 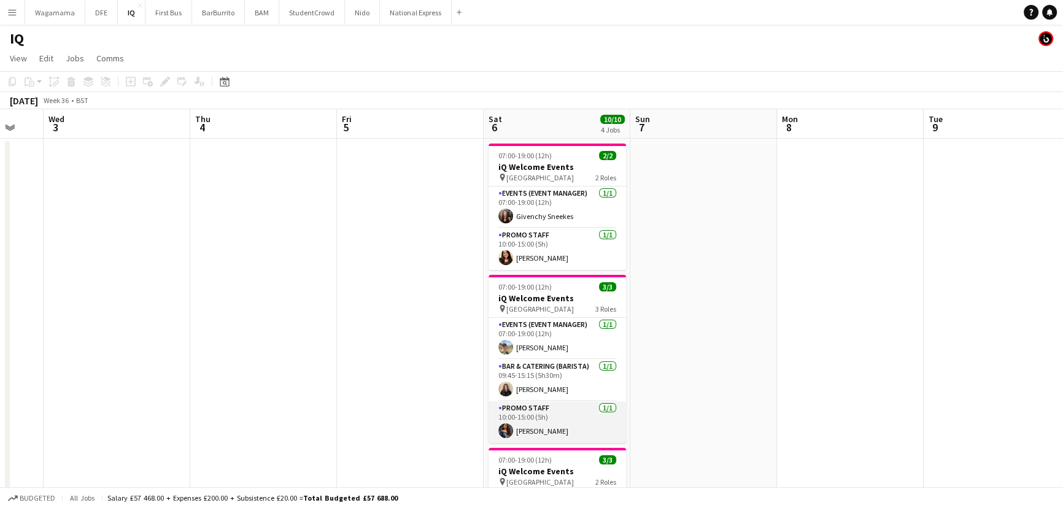 What do you see at coordinates (362, 12) in the screenshot?
I see `button: Nido` at bounding box center [362, 12].